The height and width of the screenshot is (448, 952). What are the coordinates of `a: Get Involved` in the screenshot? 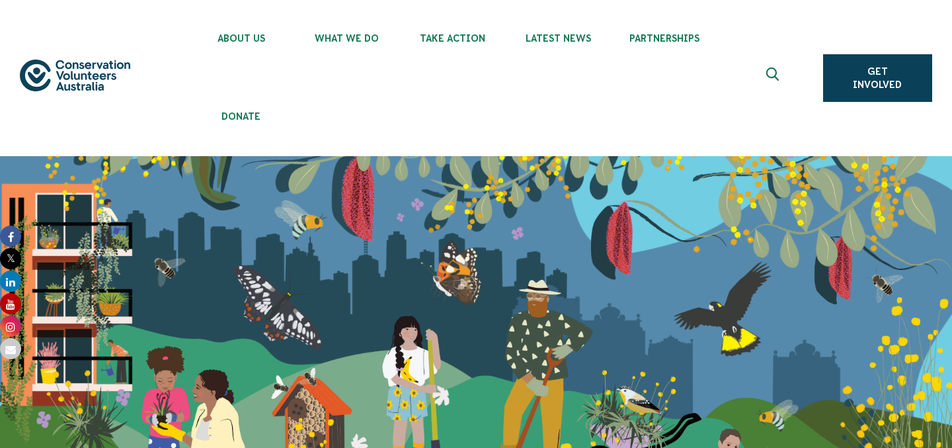 It's located at (877, 78).